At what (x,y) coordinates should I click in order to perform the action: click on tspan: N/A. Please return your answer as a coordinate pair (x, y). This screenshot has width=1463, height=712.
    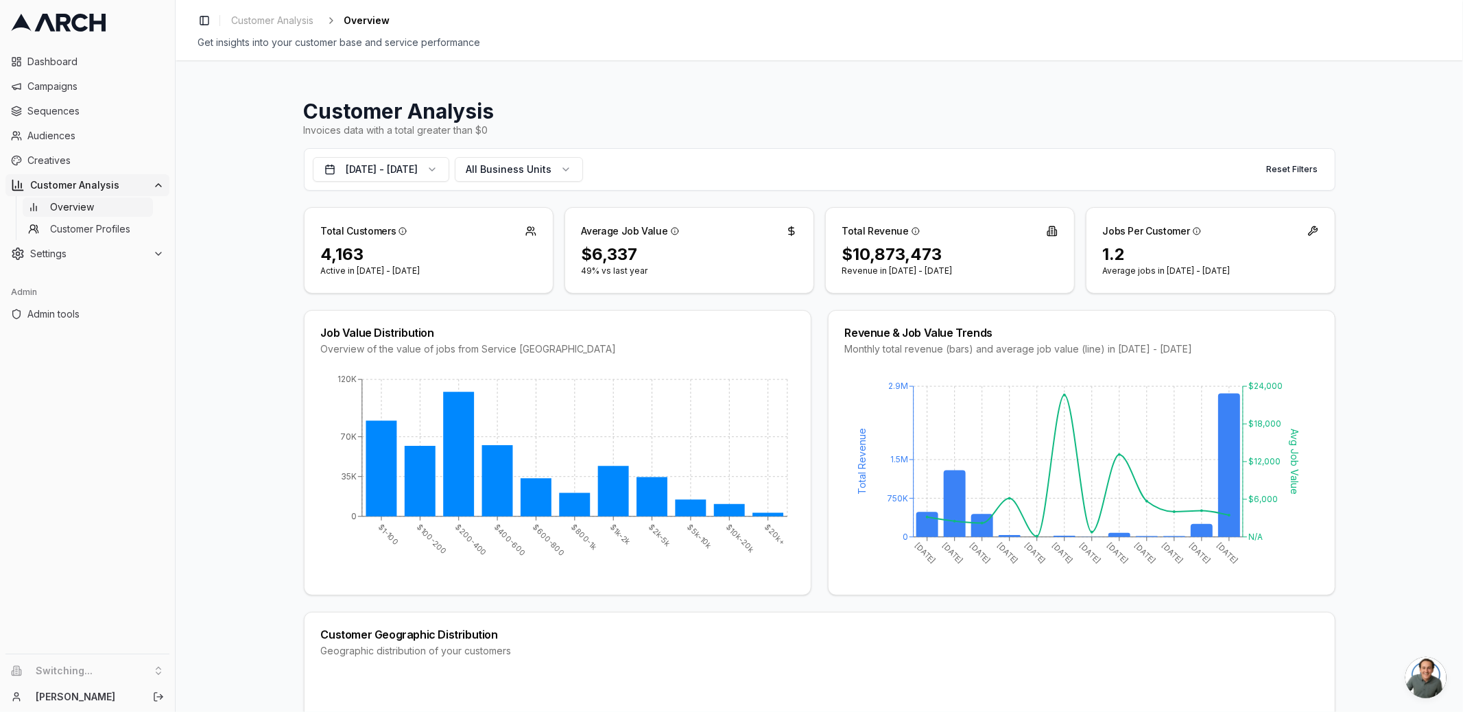
    Looking at the image, I should click on (1255, 536).